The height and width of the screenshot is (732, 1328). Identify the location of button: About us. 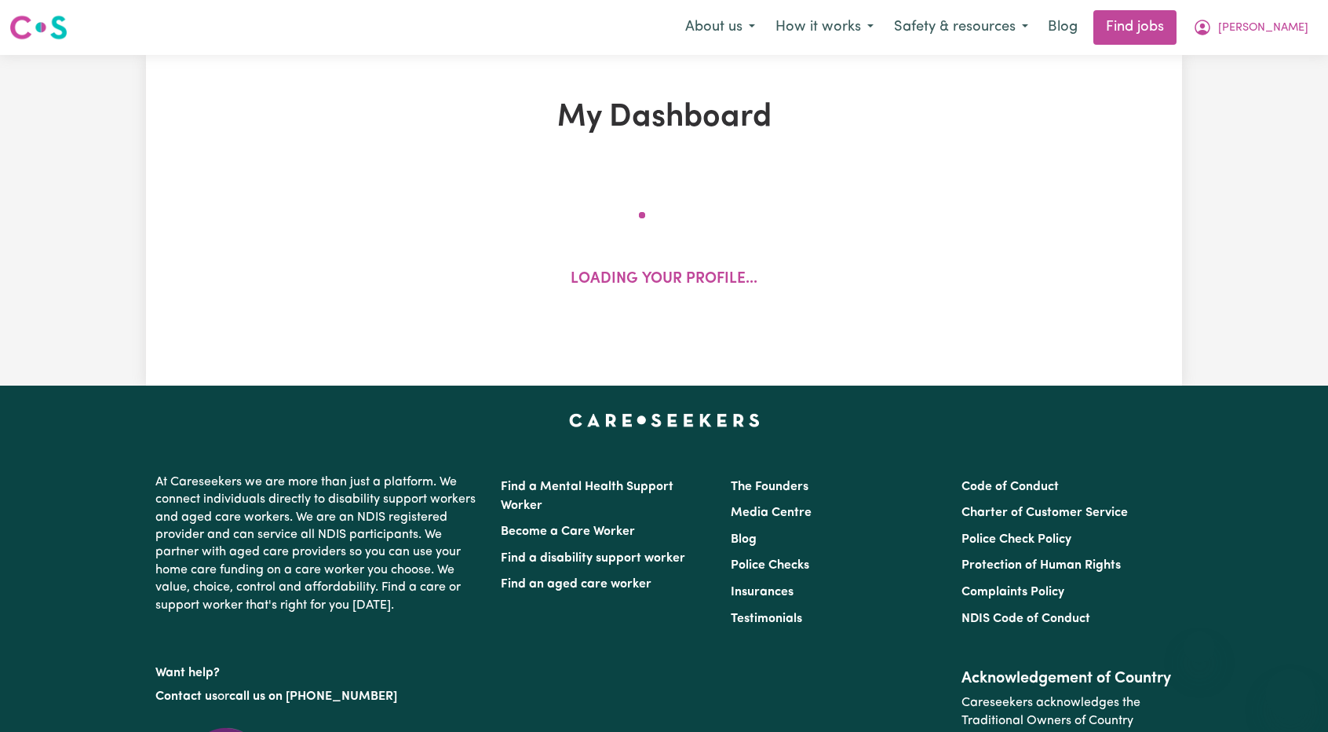
(720, 27).